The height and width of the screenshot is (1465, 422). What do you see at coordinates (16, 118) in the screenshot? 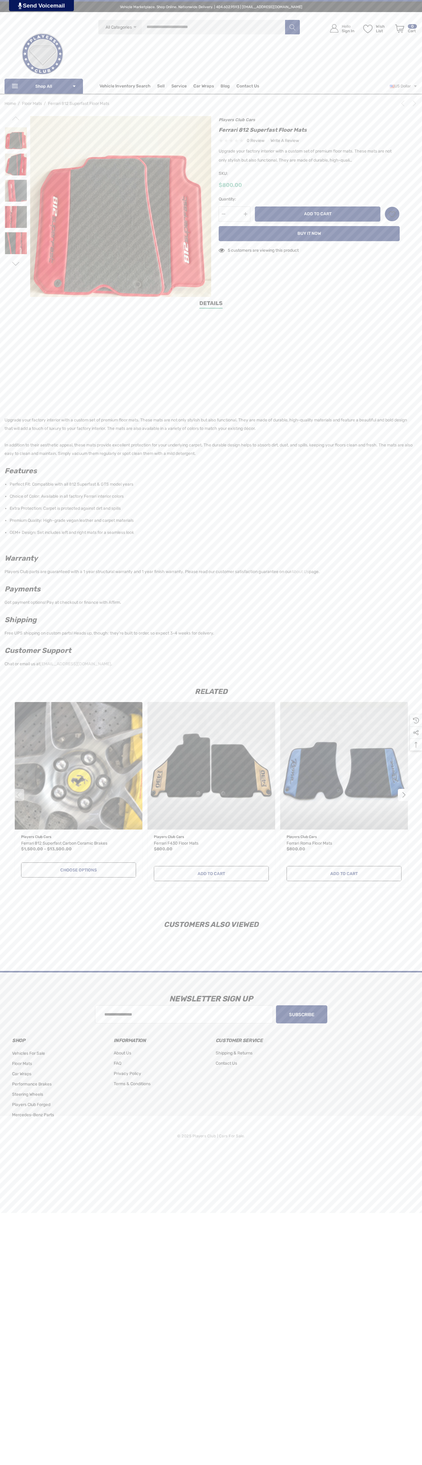
I see `svg: Go to slide 4 of 4` at bounding box center [16, 118].